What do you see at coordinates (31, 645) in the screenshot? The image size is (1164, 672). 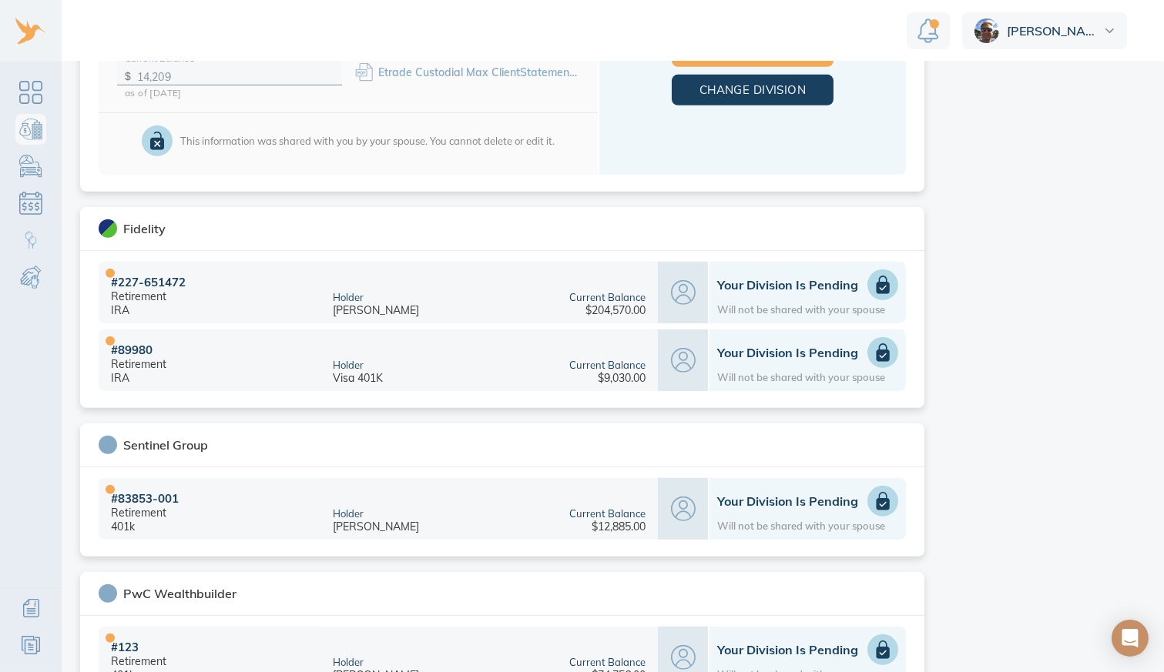 I see `a: Resources` at bounding box center [31, 645].